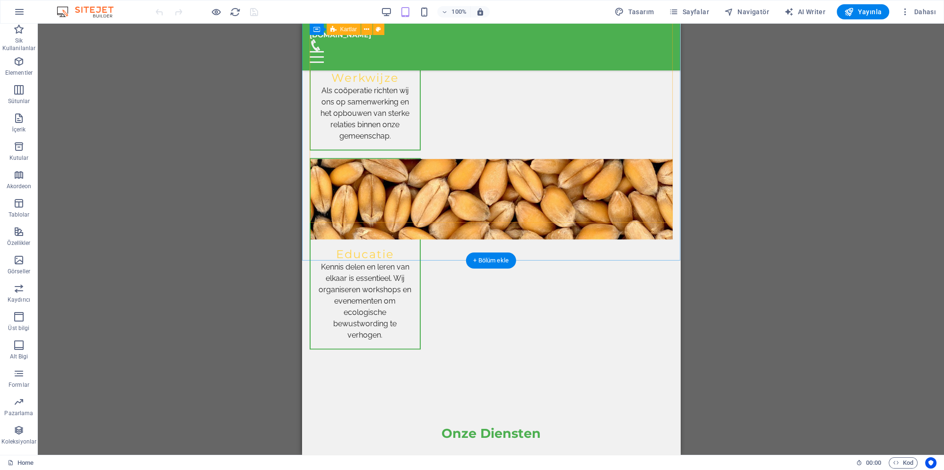 The height and width of the screenshot is (470, 944). I want to click on span: Kod, so click(903, 463).